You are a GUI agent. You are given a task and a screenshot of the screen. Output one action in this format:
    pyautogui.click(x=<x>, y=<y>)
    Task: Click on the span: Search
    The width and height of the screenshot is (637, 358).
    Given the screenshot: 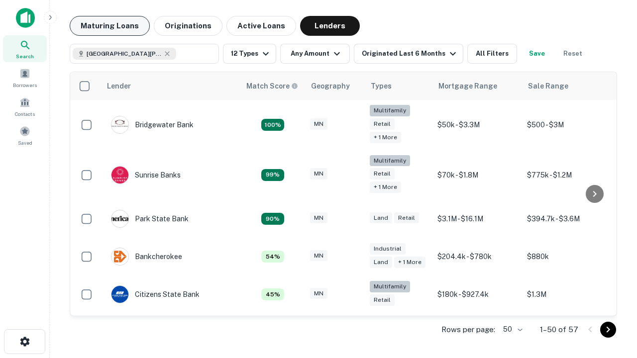 What is the action you would take?
    pyautogui.click(x=25, y=56)
    